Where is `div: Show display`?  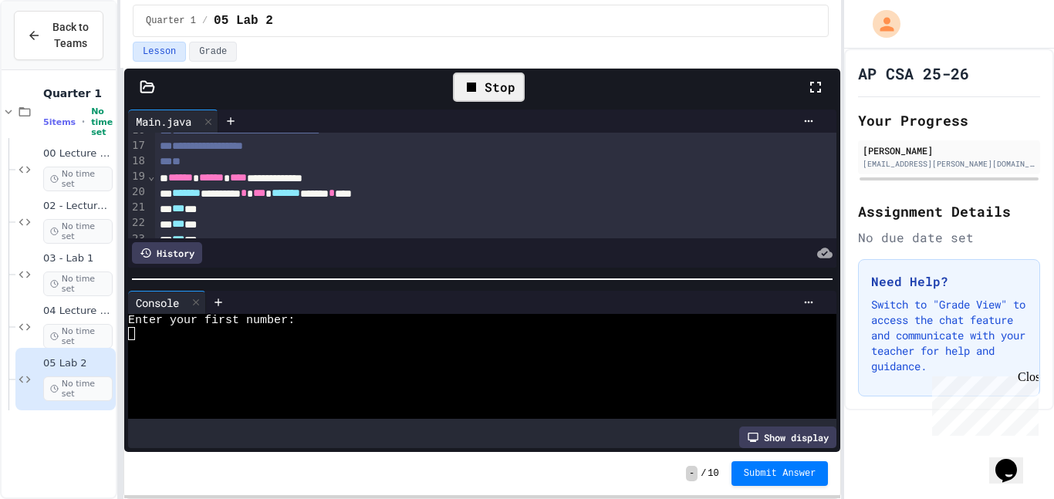 div: Show display is located at coordinates (788, 437).